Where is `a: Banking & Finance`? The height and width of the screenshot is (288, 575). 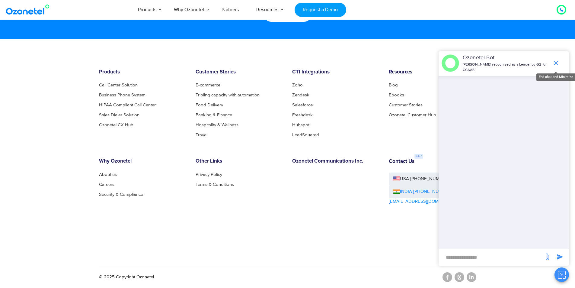
a: Banking & Finance is located at coordinates (214, 115).